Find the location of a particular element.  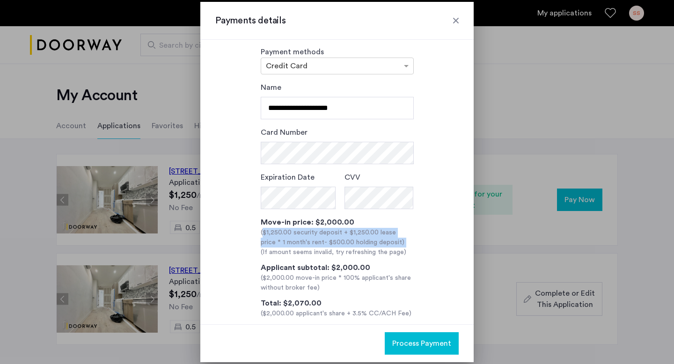

label: CVV is located at coordinates (352, 177).